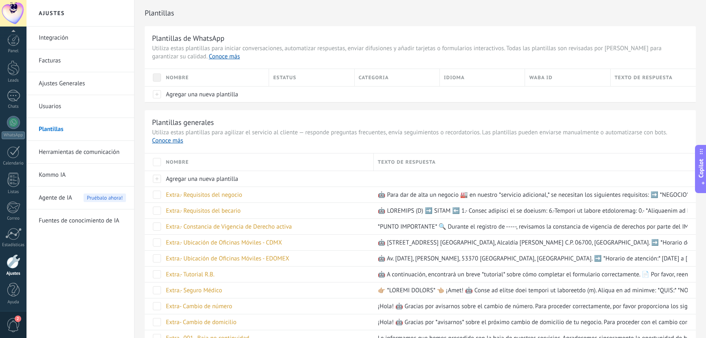 Image resolution: width=706 pixels, height=338 pixels. I want to click on div: *PUNTO IMPORTANTE* 🔍 Durante el registro de -----, revisamos la constancia de vigencia de derecho..., so click(531, 226).